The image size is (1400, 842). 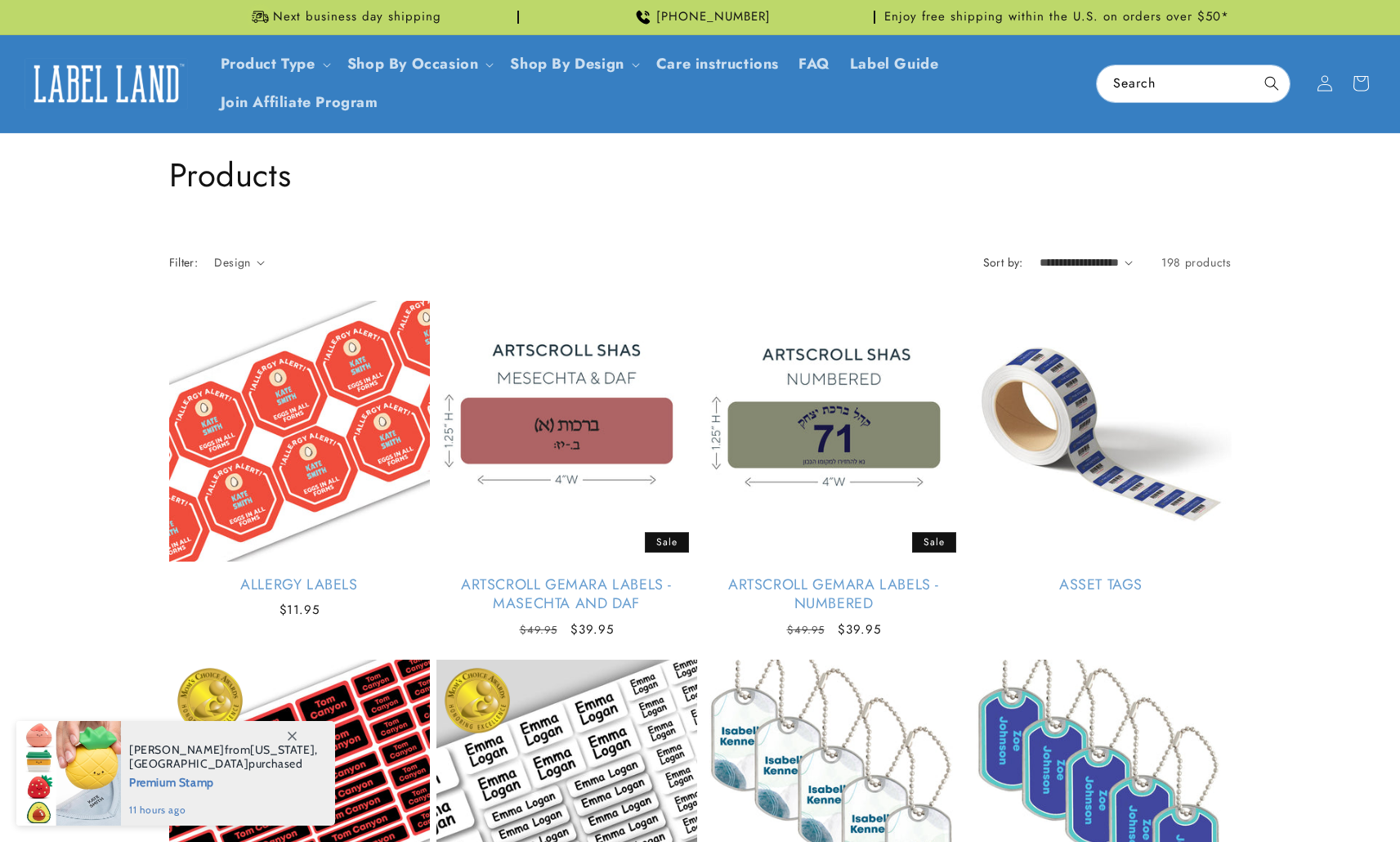 I want to click on span: Care instructions, so click(x=718, y=64).